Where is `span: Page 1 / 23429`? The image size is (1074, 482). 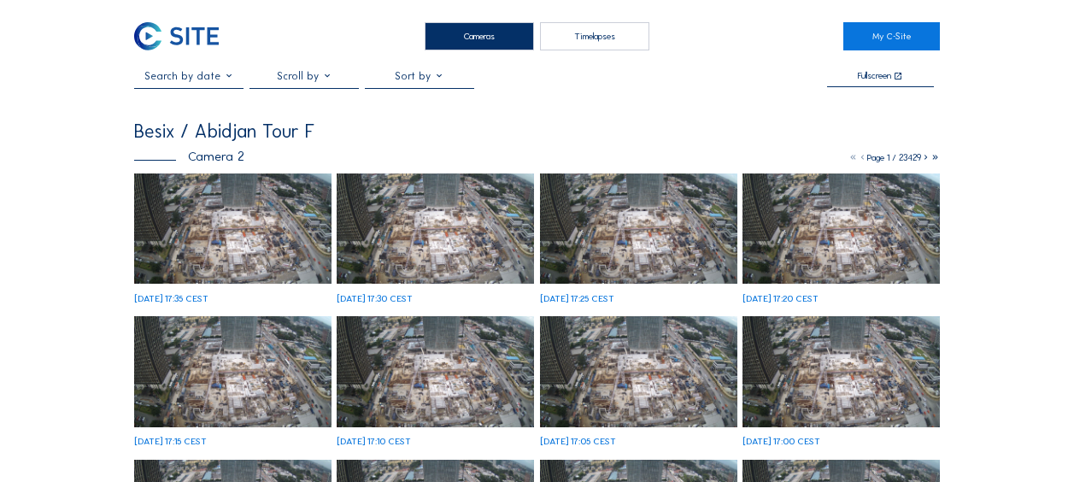
span: Page 1 / 23429 is located at coordinates (894, 157).